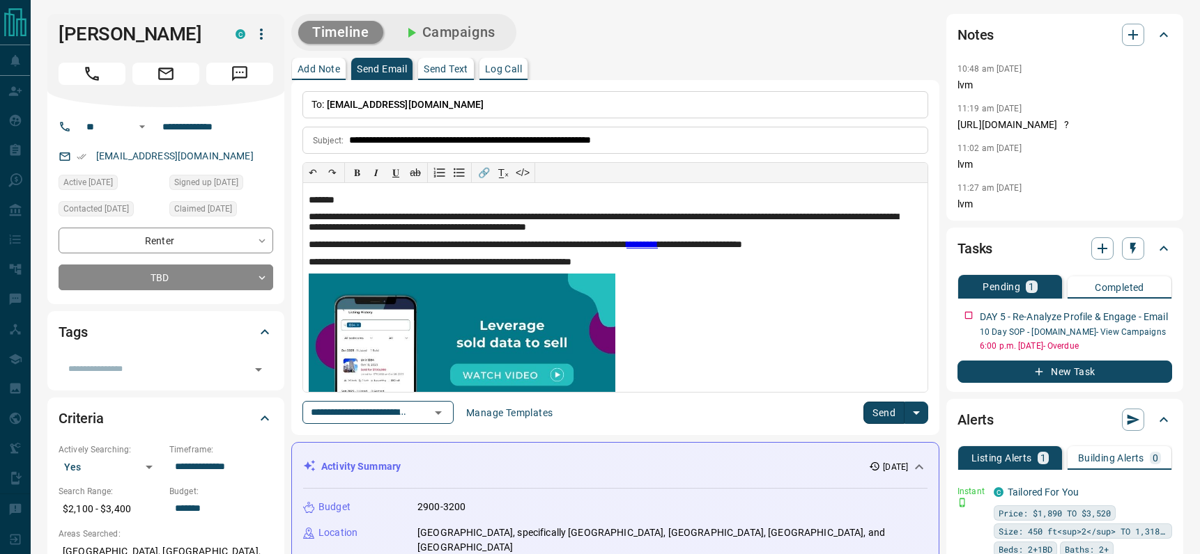 This screenshot has width=1200, height=554. Describe the element at coordinates (328, 141) in the screenshot. I see `p: Subject:` at that location.